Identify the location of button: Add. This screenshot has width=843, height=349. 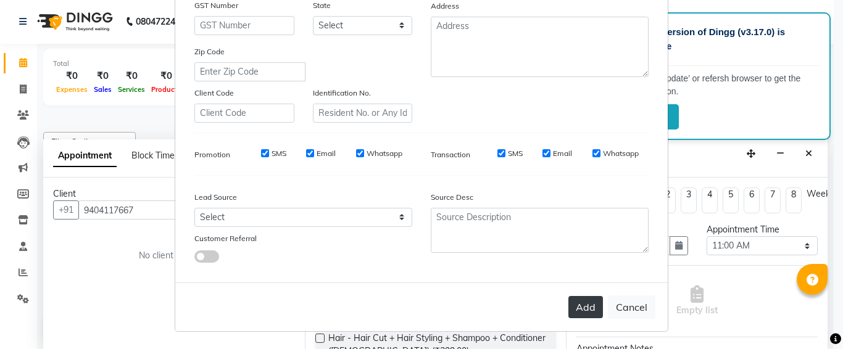
(585, 307).